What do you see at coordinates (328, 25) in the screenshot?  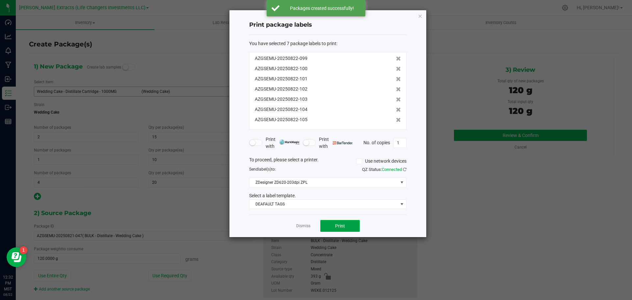 I see `h4: Print package labels` at bounding box center [328, 25].